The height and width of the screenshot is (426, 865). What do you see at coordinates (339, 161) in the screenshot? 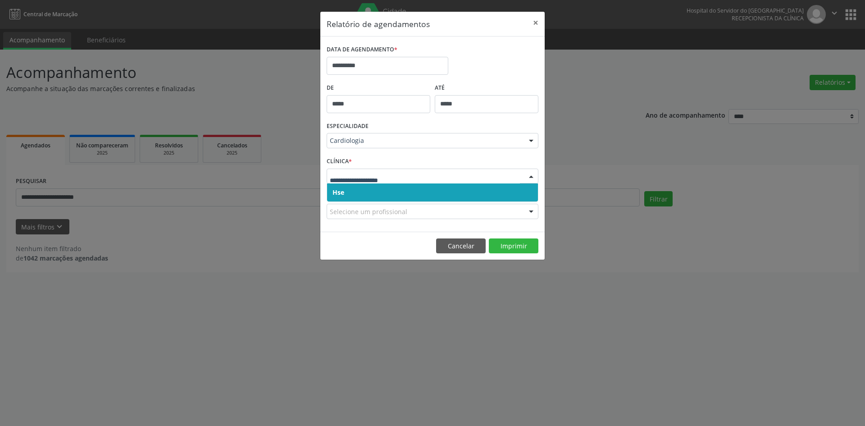
I see `label: CLÍNICA` at bounding box center [339, 161].